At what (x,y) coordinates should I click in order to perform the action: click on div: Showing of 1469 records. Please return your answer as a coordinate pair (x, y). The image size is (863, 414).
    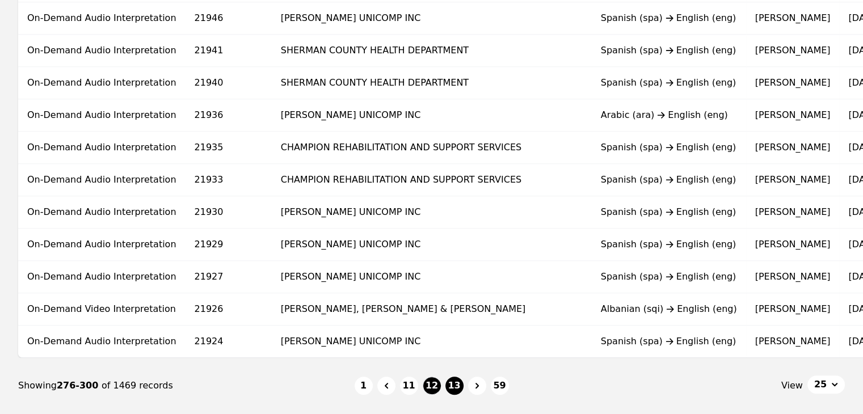
    Looking at the image, I should click on (186, 386).